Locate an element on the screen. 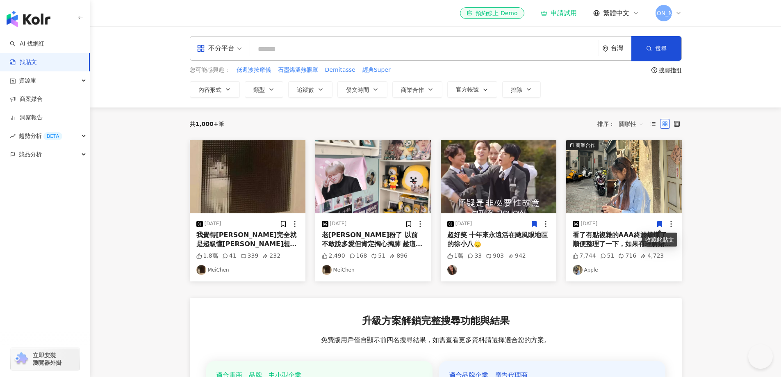 The height and width of the screenshot is (377, 781). a: chrome extension立即安裝 瀏覽器外掛 is located at coordinates (45, 359).